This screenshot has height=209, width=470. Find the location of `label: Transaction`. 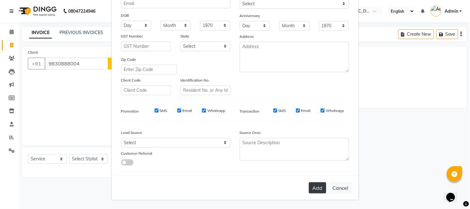

label: Transaction is located at coordinates (250, 111).